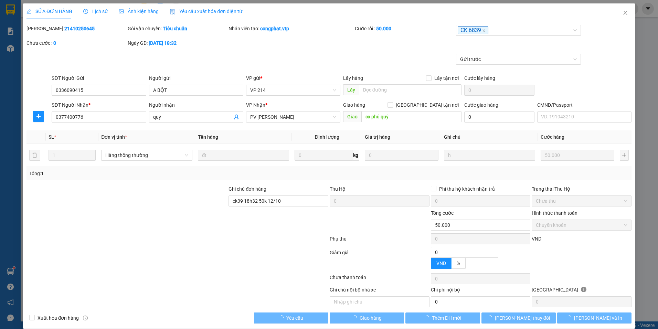  What do you see at coordinates (582, 189) in the screenshot?
I see `div: Trạng thái Thu Hộ` at bounding box center [582, 189].